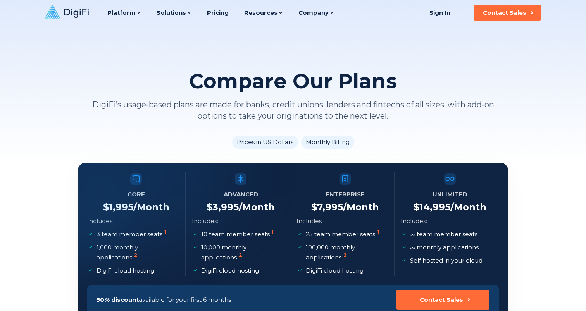  I want to click on p: 1,000 monthly applications, so click(137, 253).